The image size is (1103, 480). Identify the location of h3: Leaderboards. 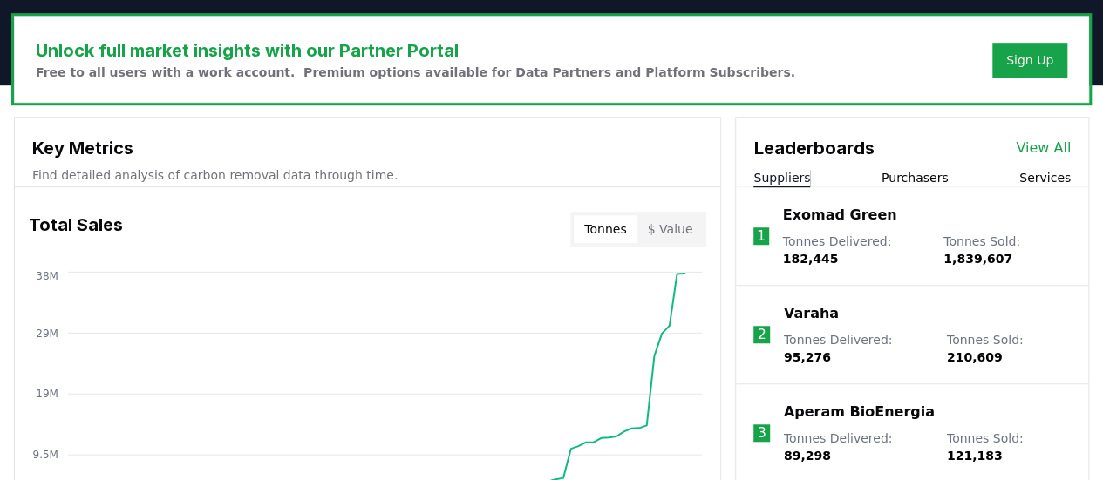
(813, 148).